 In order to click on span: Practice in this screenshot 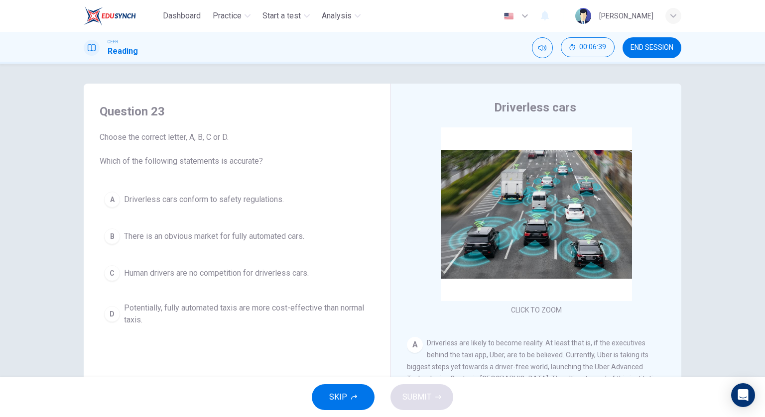, I will do `click(227, 16)`.